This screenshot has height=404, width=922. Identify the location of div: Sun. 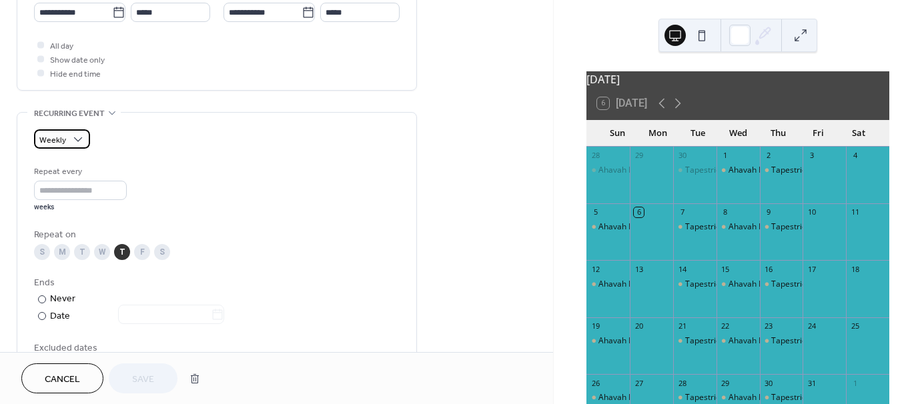
(617, 133).